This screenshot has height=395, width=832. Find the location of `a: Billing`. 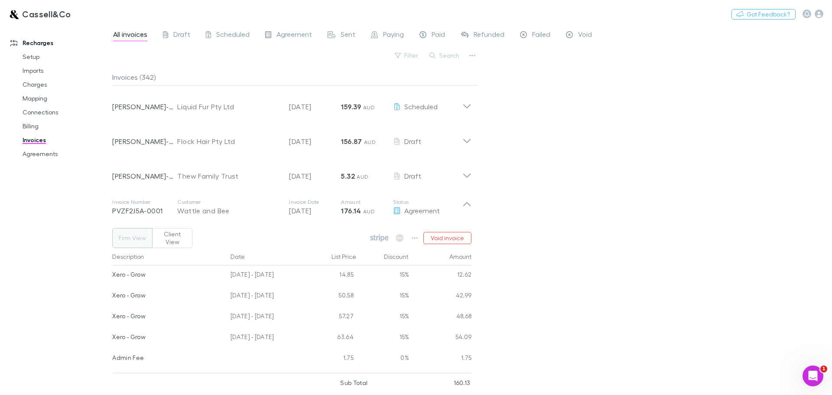

a: Billing is located at coordinates (65, 126).